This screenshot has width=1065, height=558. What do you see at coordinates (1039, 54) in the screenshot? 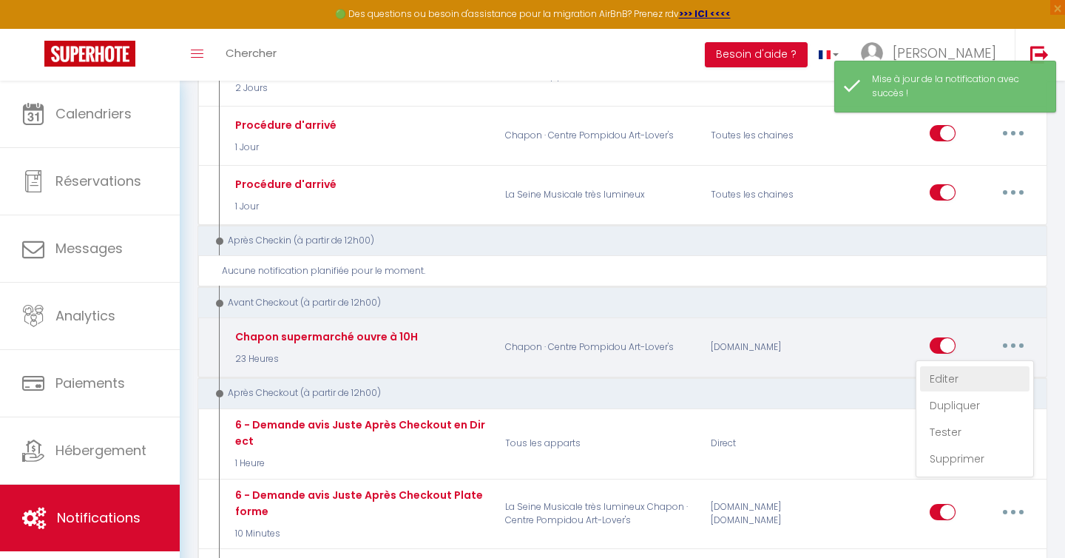
I see `img: logout` at bounding box center [1039, 54].